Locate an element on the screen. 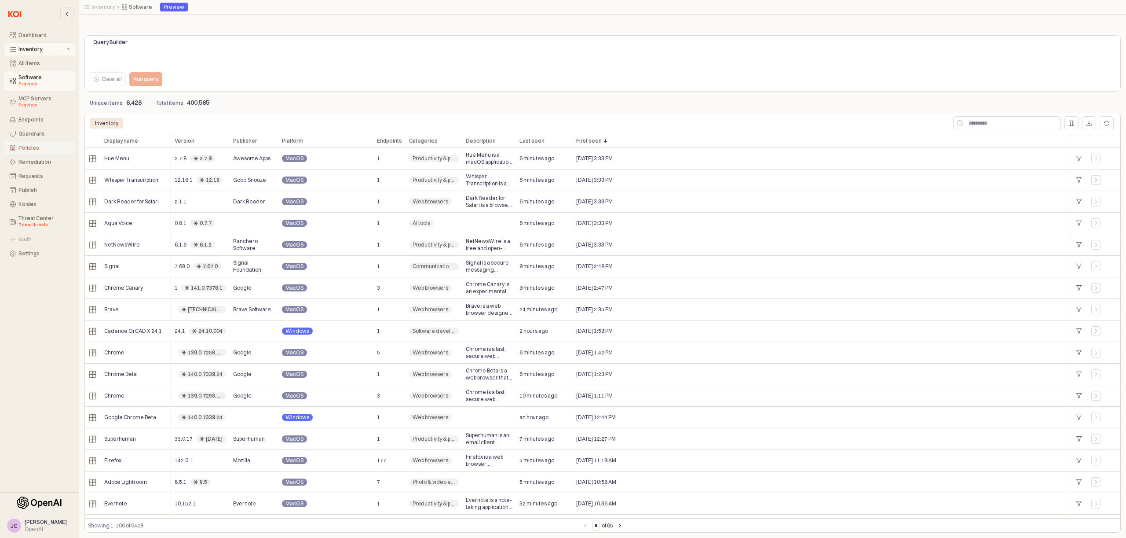 Image resolution: width=1126 pixels, height=538 pixels. div: All Items is located at coordinates (44, 63).